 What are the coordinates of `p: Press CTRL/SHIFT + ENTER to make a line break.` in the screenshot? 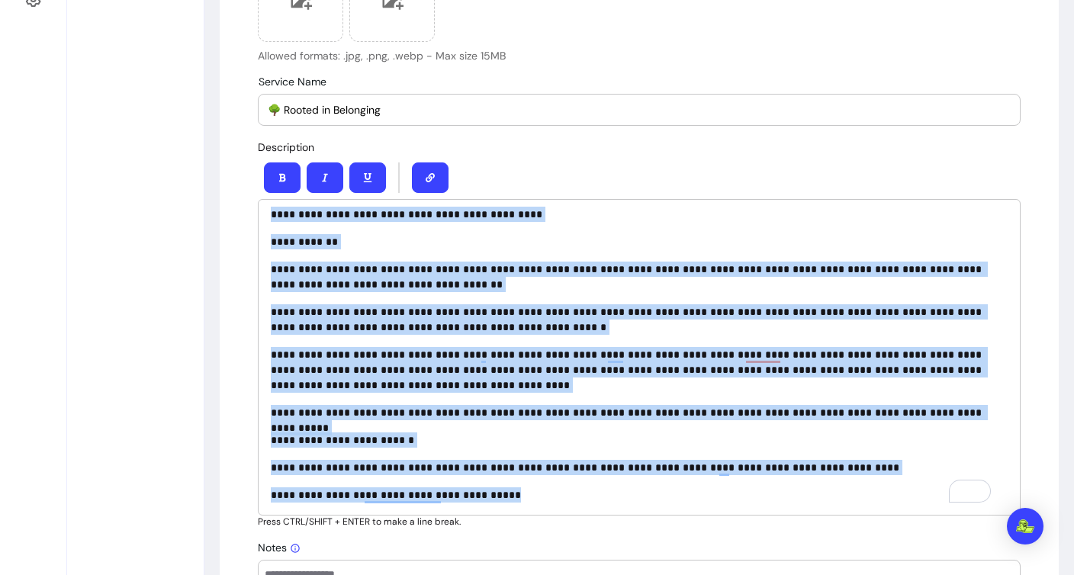 It's located at (639, 522).